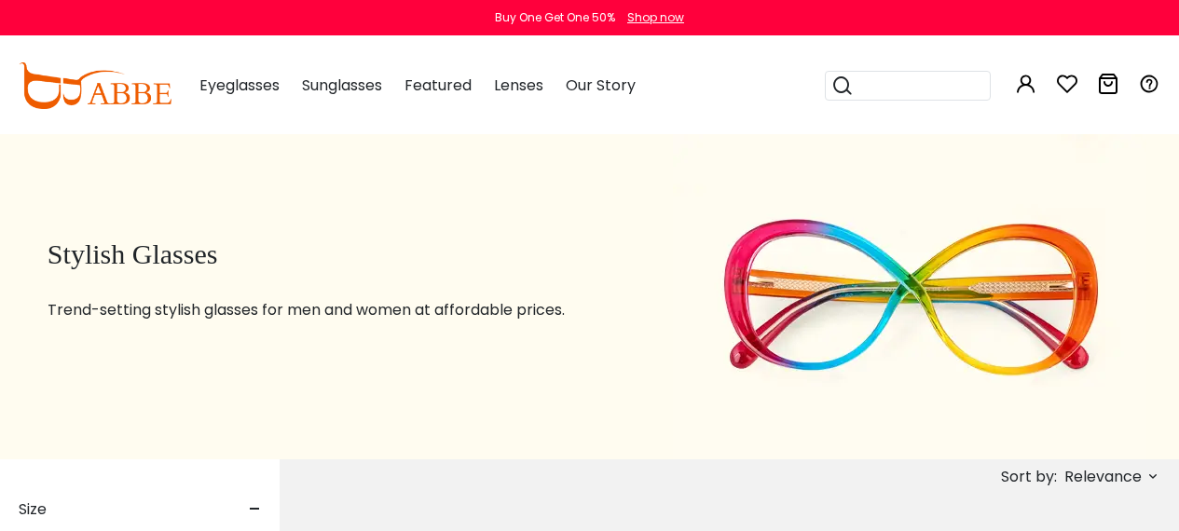 The height and width of the screenshot is (531, 1179). I want to click on div: Shop now, so click(655, 18).